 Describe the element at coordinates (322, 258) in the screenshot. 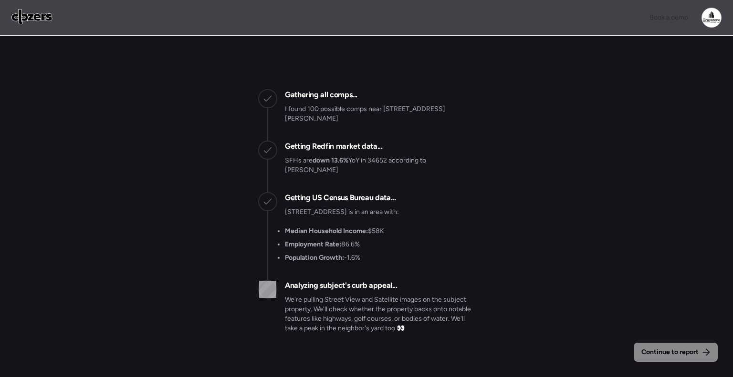

I see `li: -1.6%` at that location.